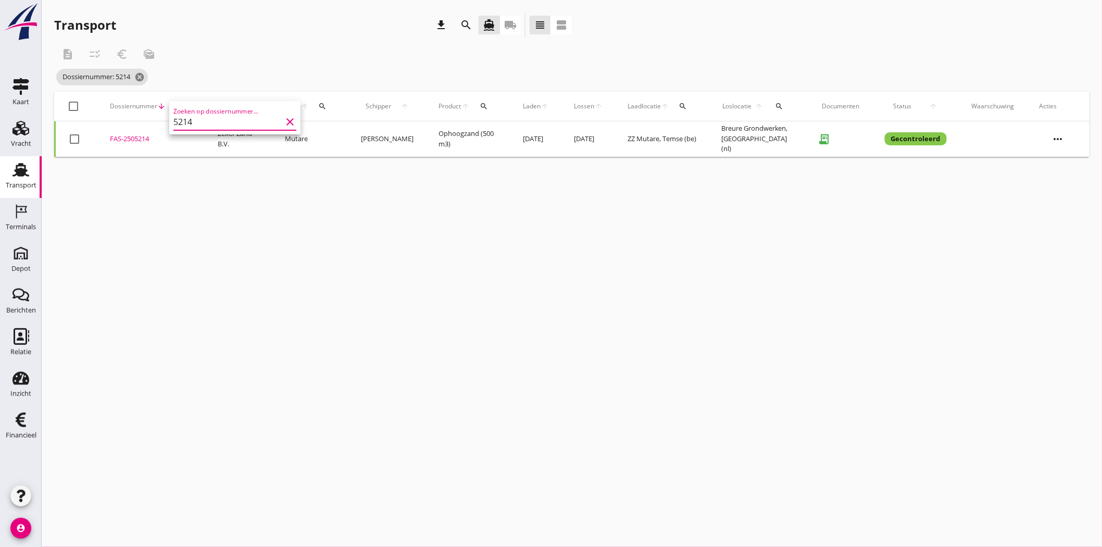 The height and width of the screenshot is (547, 1102). Describe the element at coordinates (290, 122) in the screenshot. I see `i: clear` at that location.